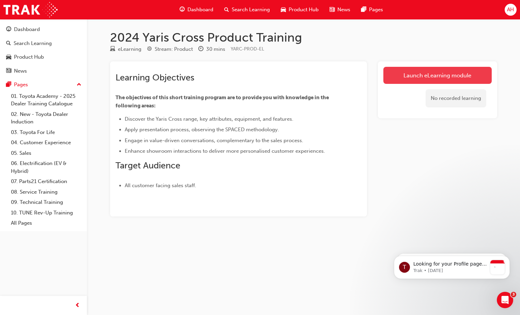  I want to click on span: clock-icon, so click(201, 49).